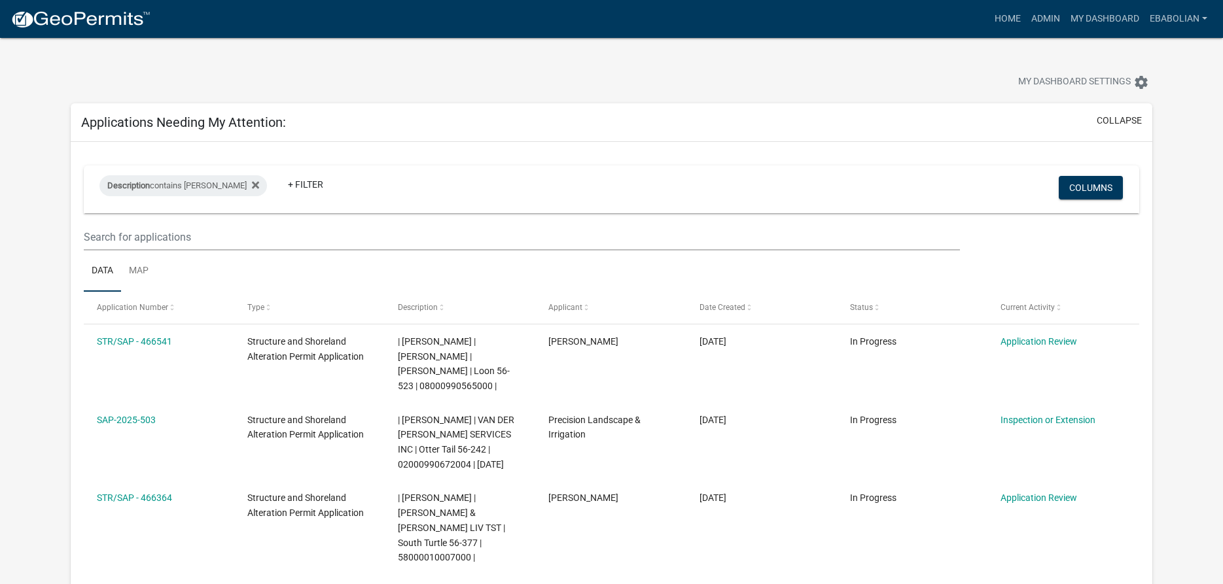 This screenshot has height=584, width=1223. Describe the element at coordinates (134, 498) in the screenshot. I see `a: STR/SAP - 466364` at that location.